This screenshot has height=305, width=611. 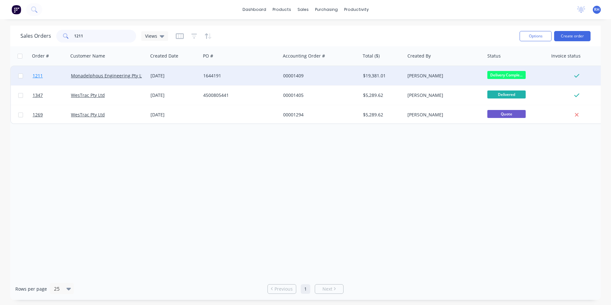 I want to click on span: Delivery Comple..., so click(x=507, y=75).